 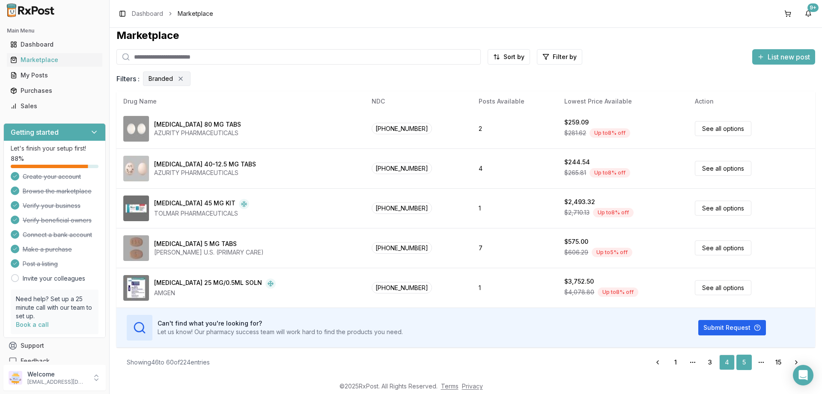 I want to click on a: Go to next page, so click(x=796, y=363).